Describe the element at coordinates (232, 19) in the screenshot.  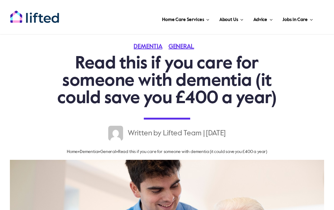
I see `a: About Us` at that location.